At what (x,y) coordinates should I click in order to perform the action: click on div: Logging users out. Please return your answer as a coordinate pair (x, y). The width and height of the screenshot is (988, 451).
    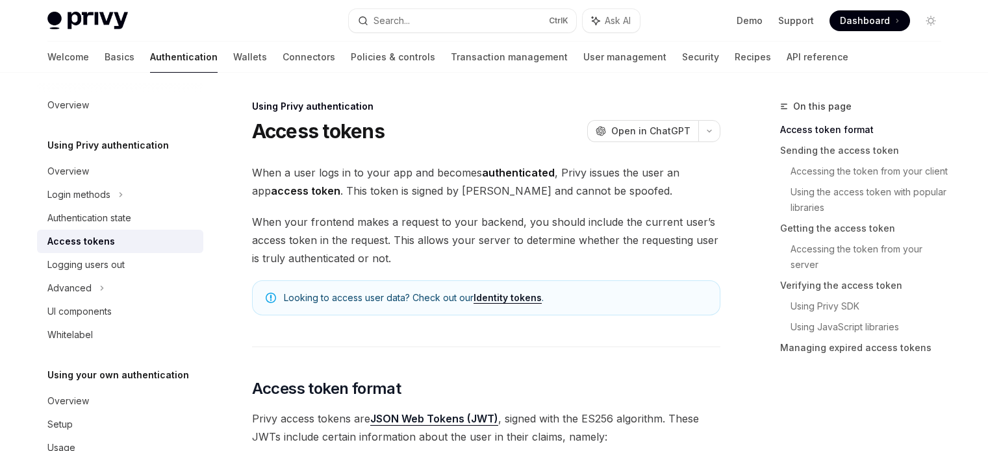
    Looking at the image, I should click on (86, 265).